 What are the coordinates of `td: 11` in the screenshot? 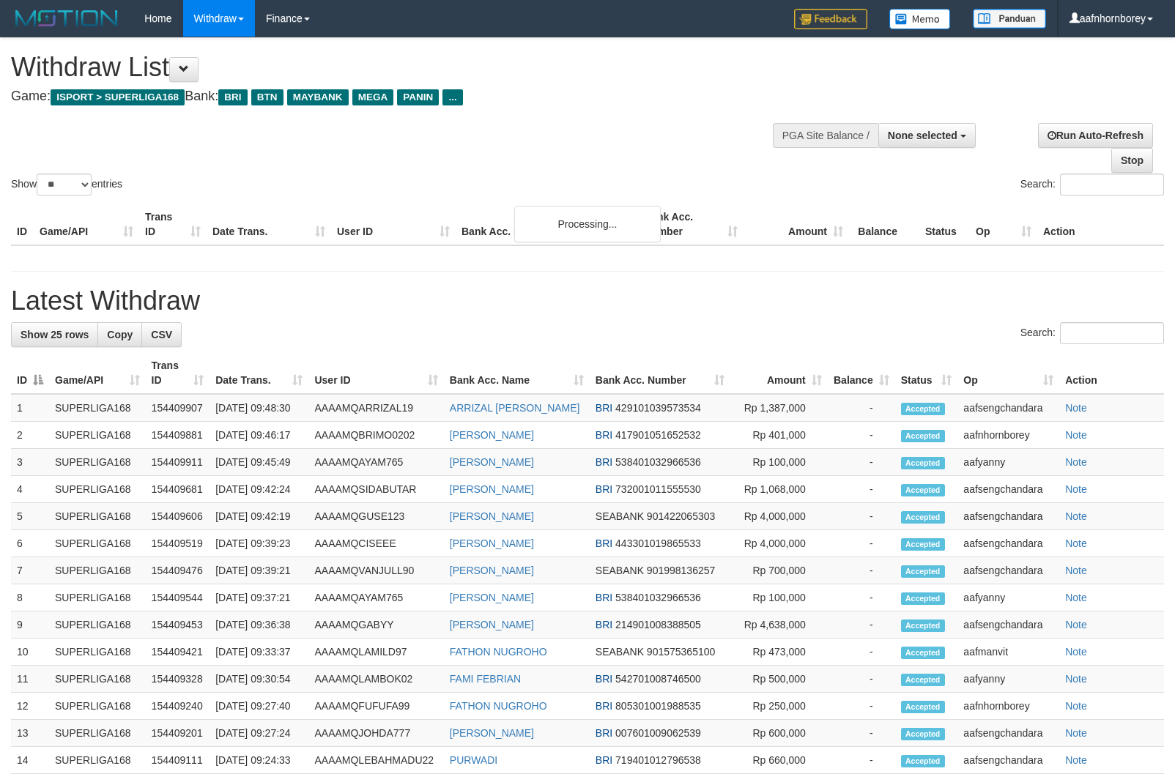 It's located at (30, 679).